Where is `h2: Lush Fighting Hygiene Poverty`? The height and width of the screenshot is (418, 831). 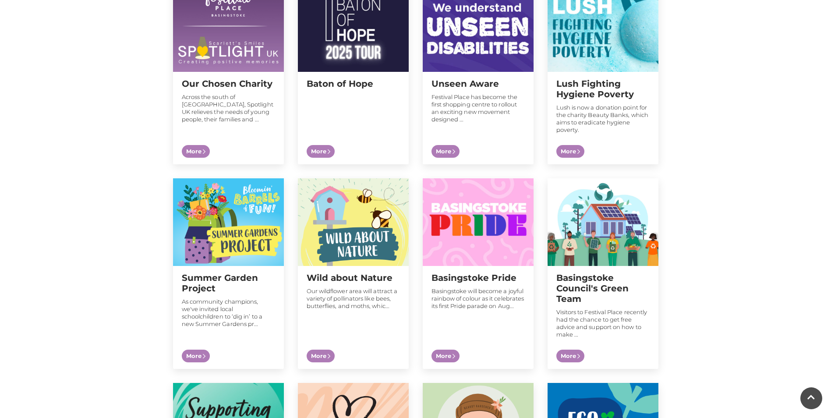 h2: Lush Fighting Hygiene Poverty is located at coordinates (603, 89).